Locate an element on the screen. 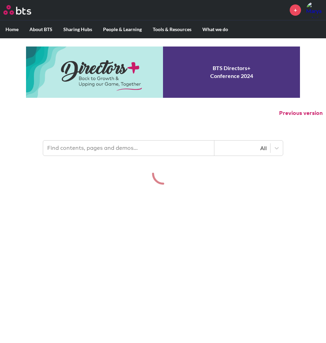 The width and height of the screenshot is (326, 343). button: Previous version is located at coordinates (300, 113).